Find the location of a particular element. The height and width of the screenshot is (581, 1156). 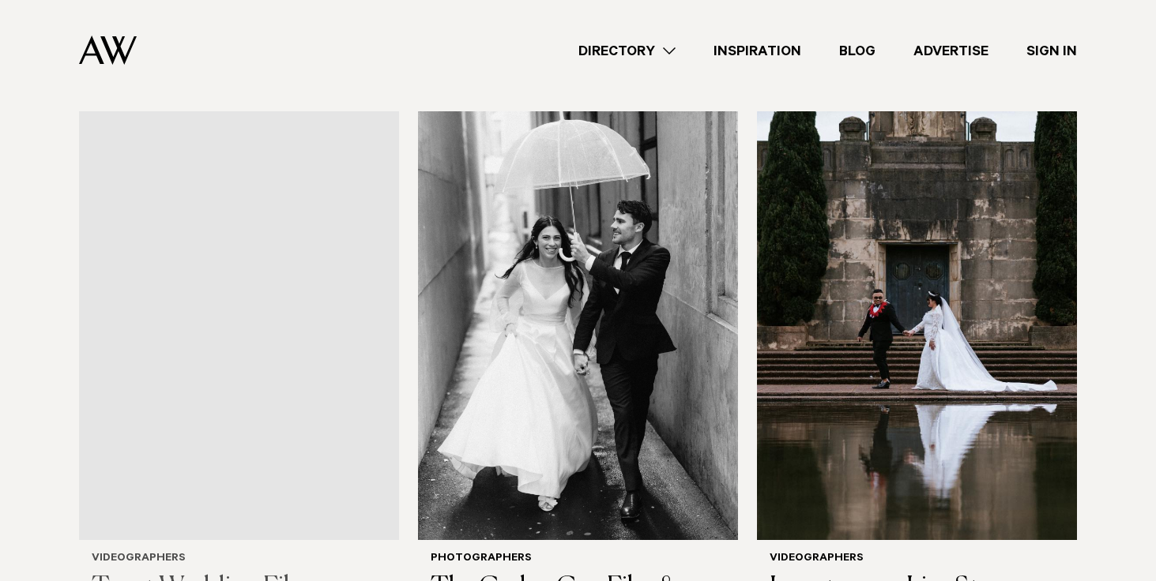

a: Inspiration is located at coordinates (757, 51).